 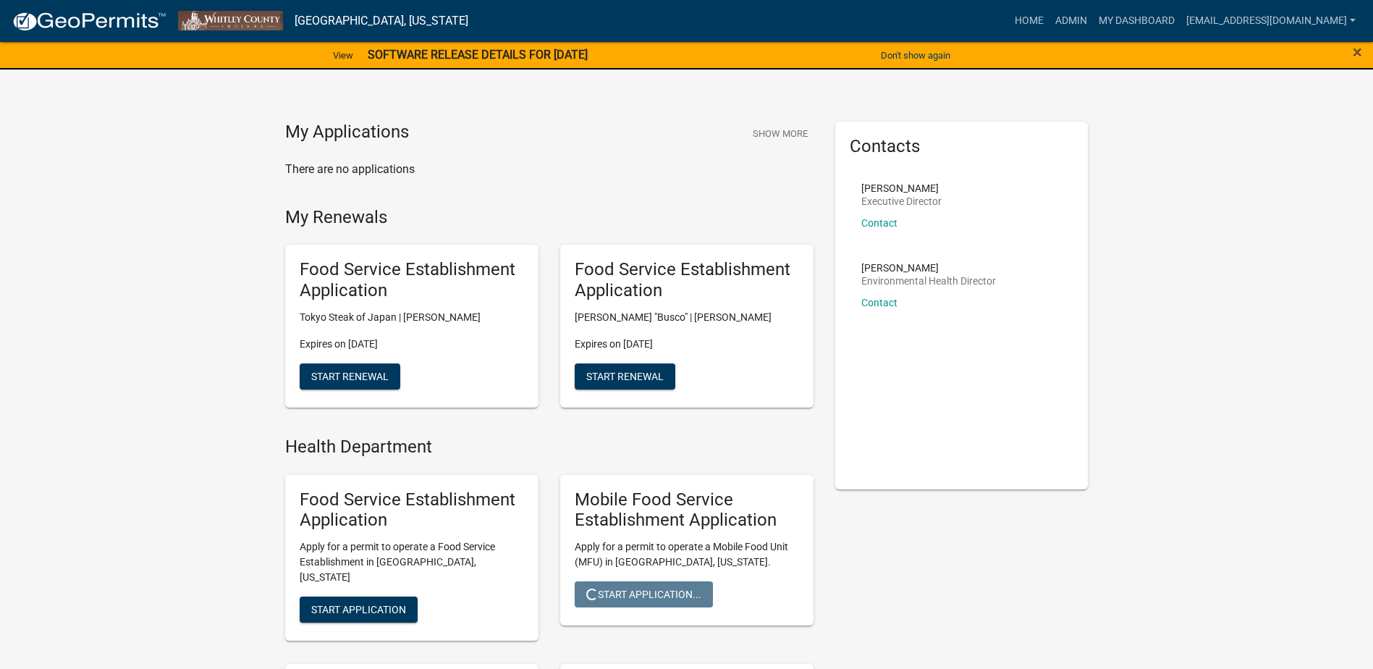 What do you see at coordinates (687, 510) in the screenshot?
I see `h5: Mobile Food Service Establishment Application` at bounding box center [687, 510].